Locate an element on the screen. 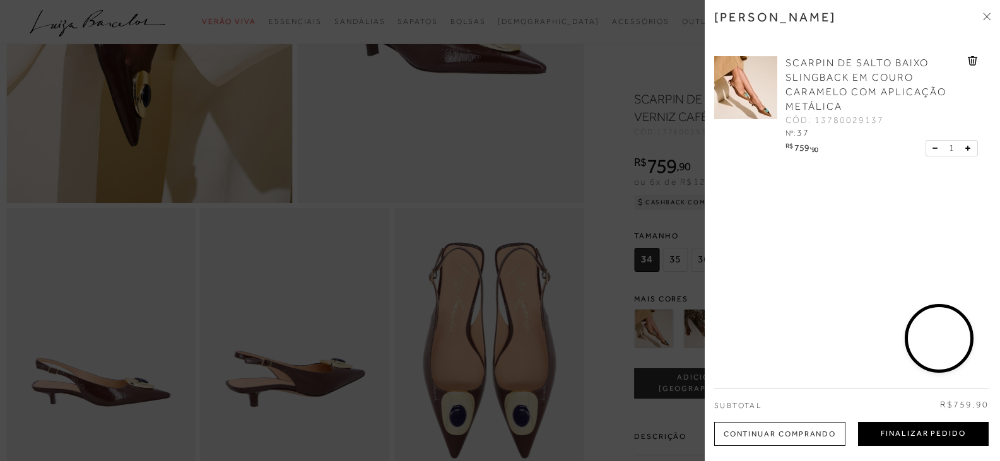 The image size is (1000, 461). i: R$ is located at coordinates (789, 146).